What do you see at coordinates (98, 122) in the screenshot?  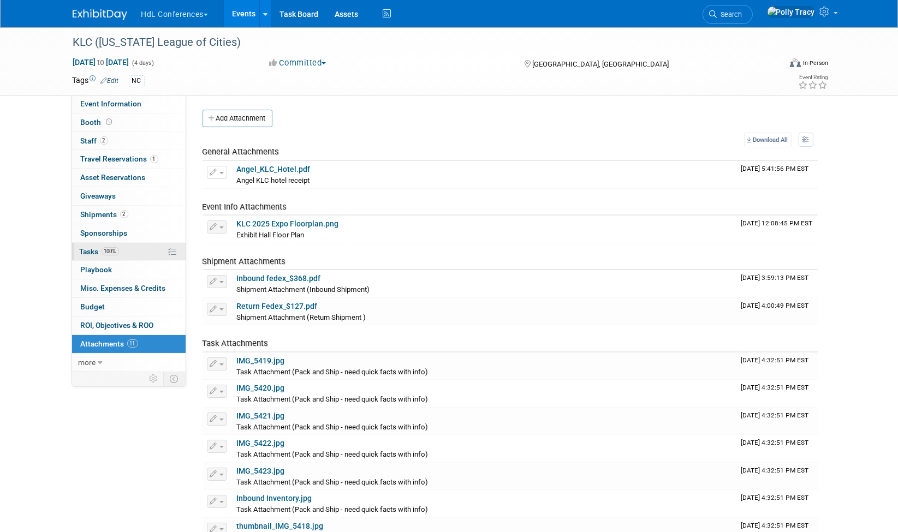 I see `span: Booth` at bounding box center [98, 122].